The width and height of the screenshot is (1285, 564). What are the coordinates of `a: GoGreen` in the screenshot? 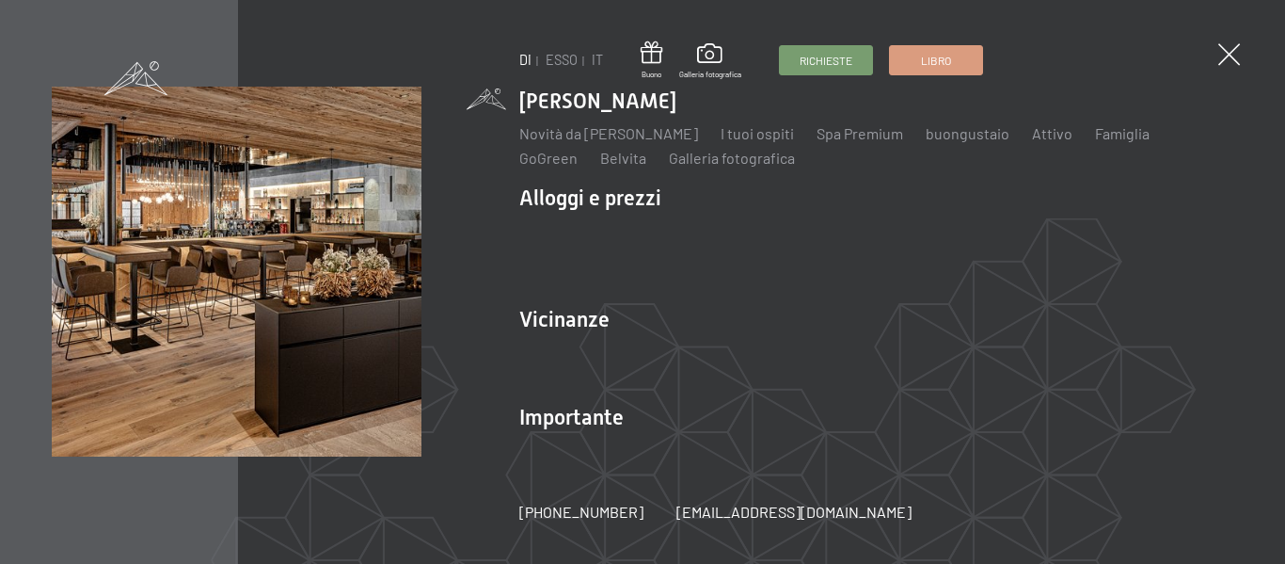 It's located at (549, 157).